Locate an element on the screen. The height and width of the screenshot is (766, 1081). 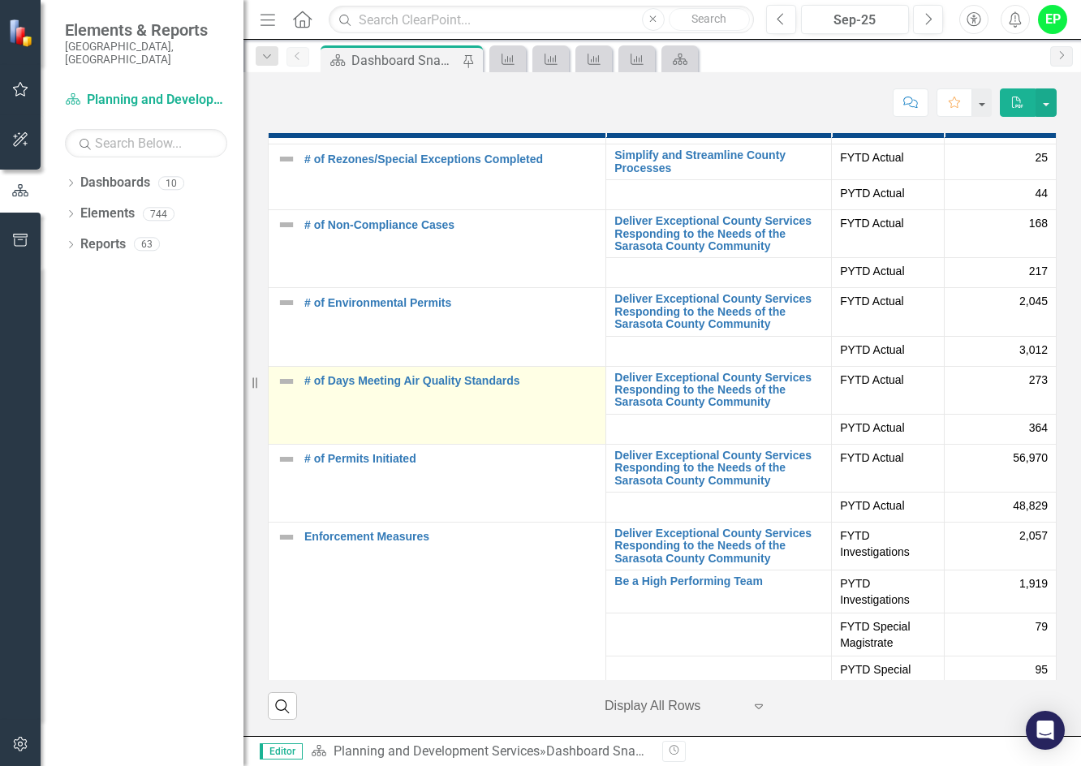
button: Search is located at coordinates (709, 19).